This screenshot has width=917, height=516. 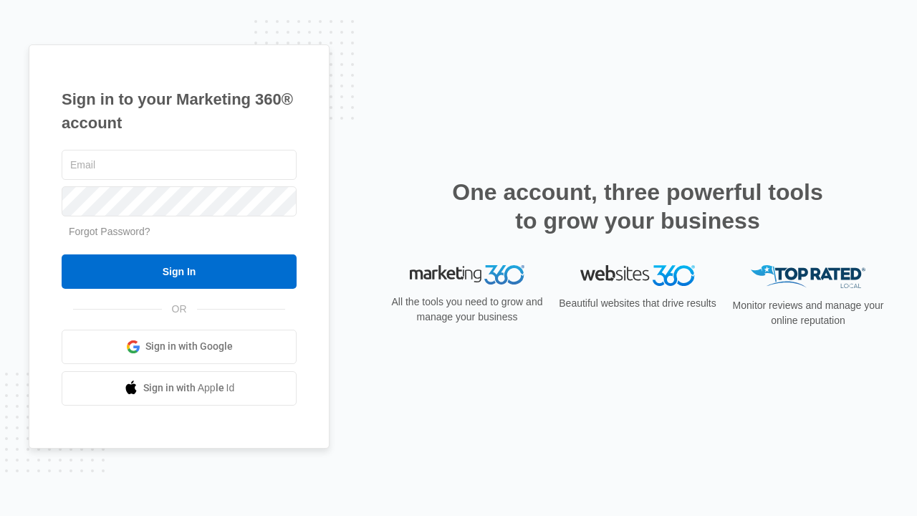 What do you see at coordinates (110, 231) in the screenshot?
I see `a: Forgot Password?` at bounding box center [110, 231].